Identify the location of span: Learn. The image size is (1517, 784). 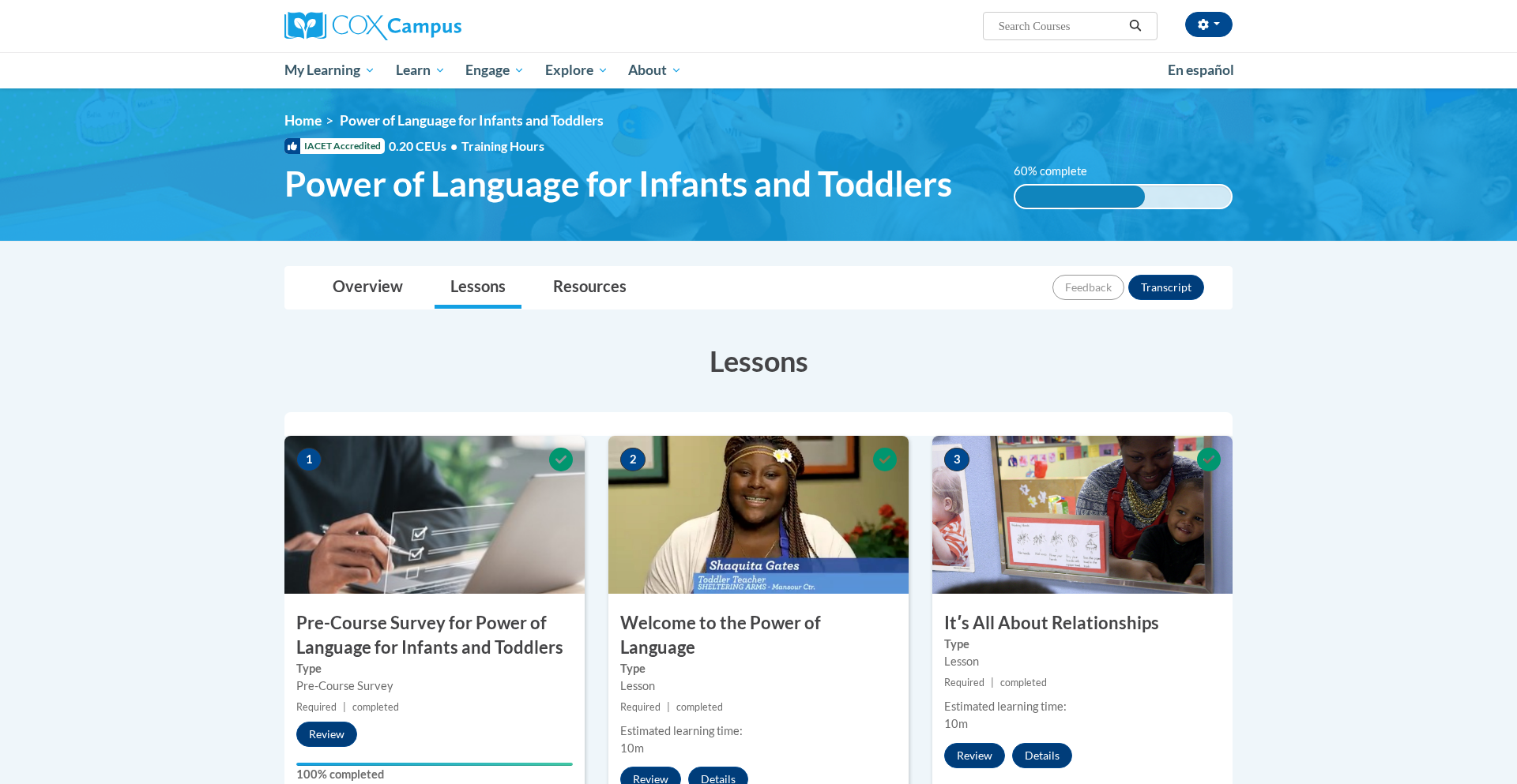
(420, 70).